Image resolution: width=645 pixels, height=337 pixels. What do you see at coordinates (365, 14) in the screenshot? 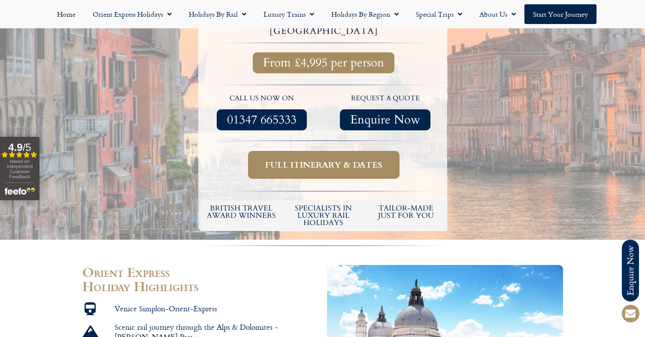
I see `a: Holidays by Region` at bounding box center [365, 14].